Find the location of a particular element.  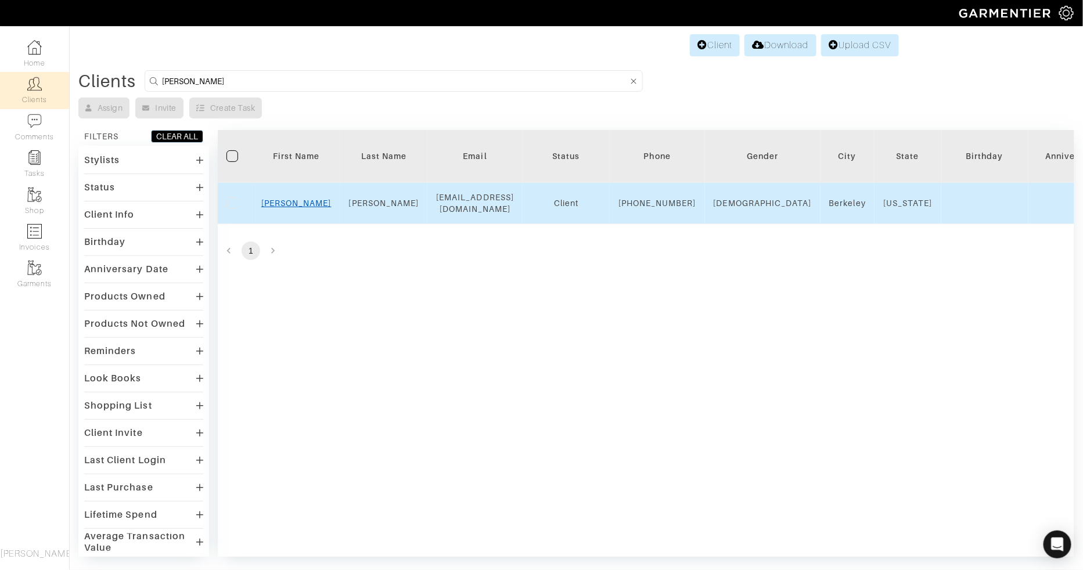

div: CLEAR ALL is located at coordinates (177, 136).